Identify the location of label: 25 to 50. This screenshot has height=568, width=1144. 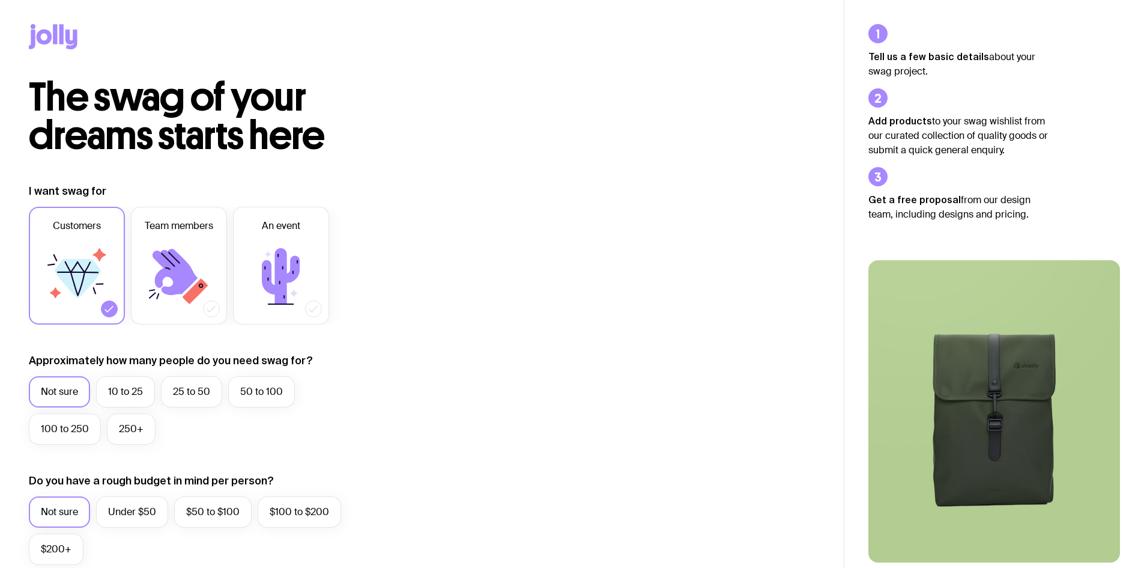
(192, 392).